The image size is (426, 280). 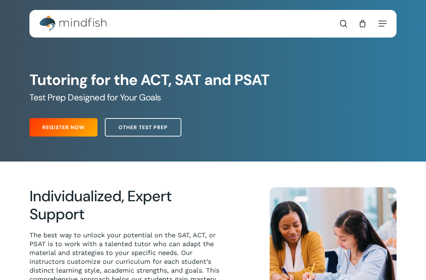 I want to click on a: Other Test Prep, so click(x=143, y=127).